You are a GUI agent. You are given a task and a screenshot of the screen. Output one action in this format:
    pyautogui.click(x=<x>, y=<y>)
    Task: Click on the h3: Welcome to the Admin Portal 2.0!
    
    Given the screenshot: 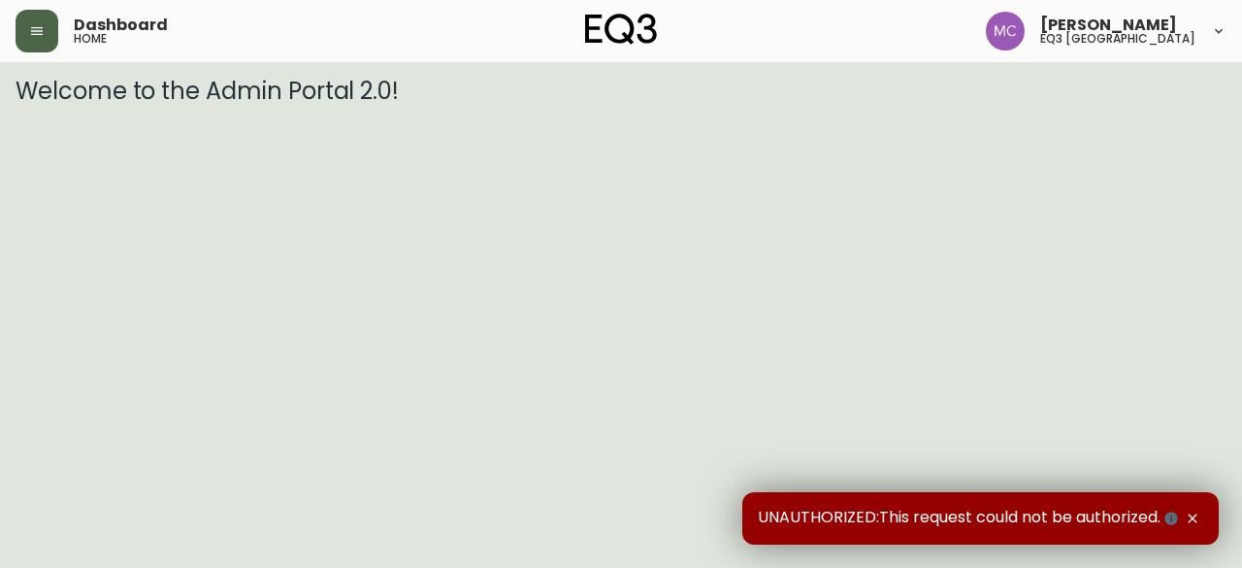 What is the action you would take?
    pyautogui.click(x=621, y=91)
    